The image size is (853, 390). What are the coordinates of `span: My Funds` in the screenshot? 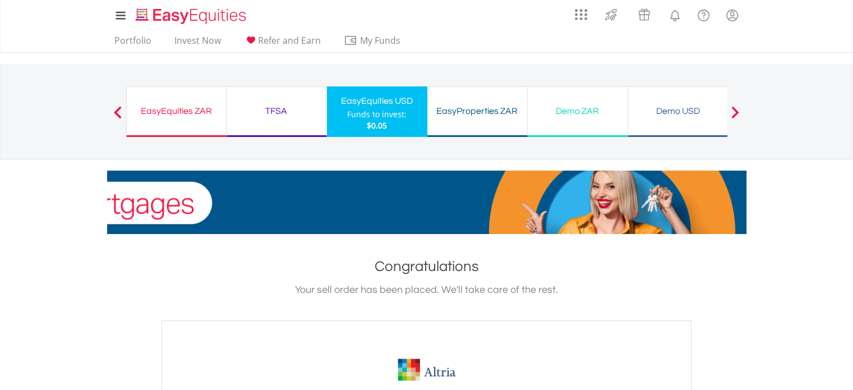 It's located at (380, 40).